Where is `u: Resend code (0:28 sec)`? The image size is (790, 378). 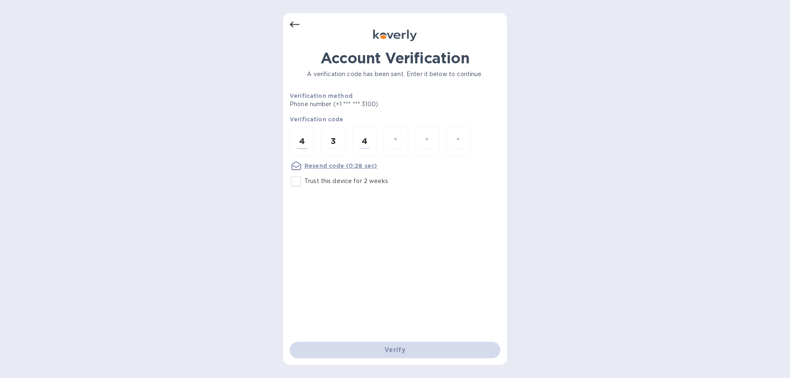 u: Resend code (0:28 sec) is located at coordinates (341, 166).